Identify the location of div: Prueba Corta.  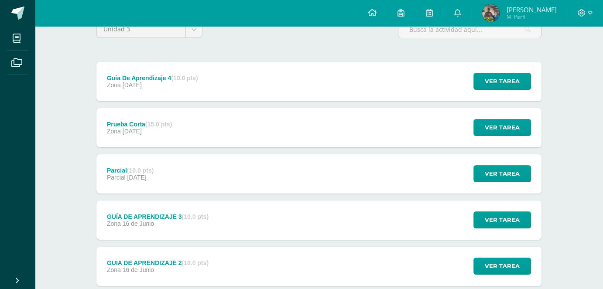
(139, 124).